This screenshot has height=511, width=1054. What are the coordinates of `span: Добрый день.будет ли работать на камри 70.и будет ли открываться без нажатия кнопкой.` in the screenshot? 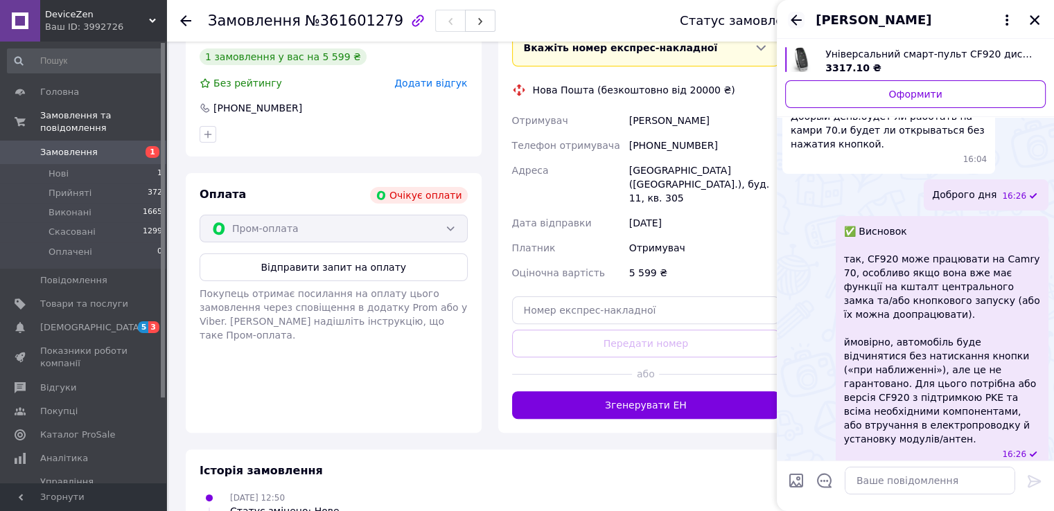 It's located at (889, 130).